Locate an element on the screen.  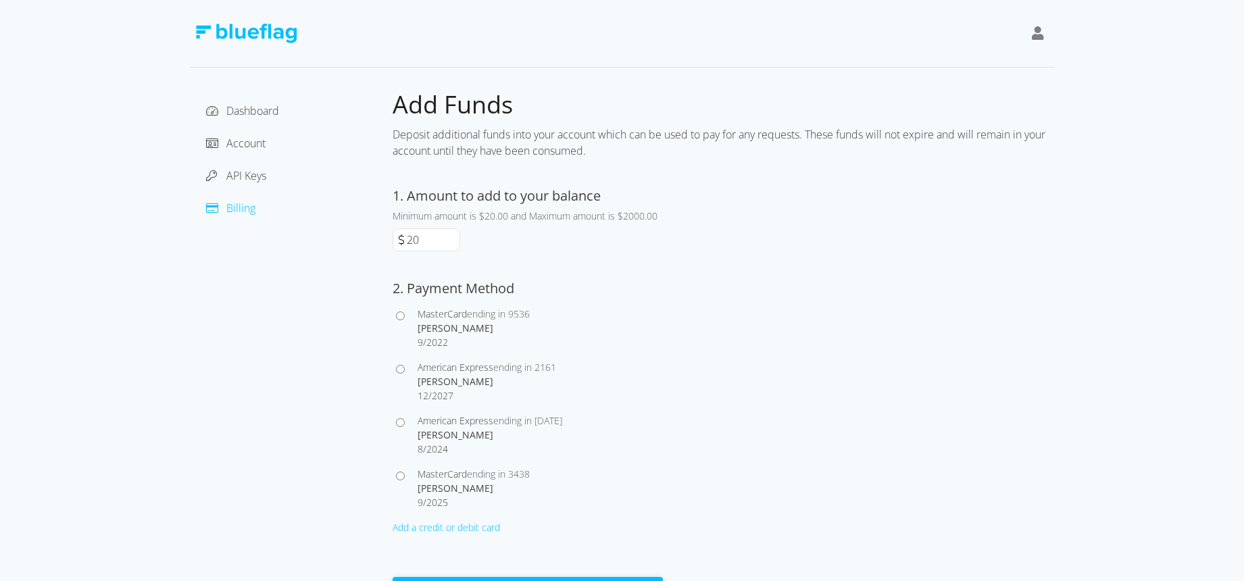
span: ending in 9536 is located at coordinates (498, 314).